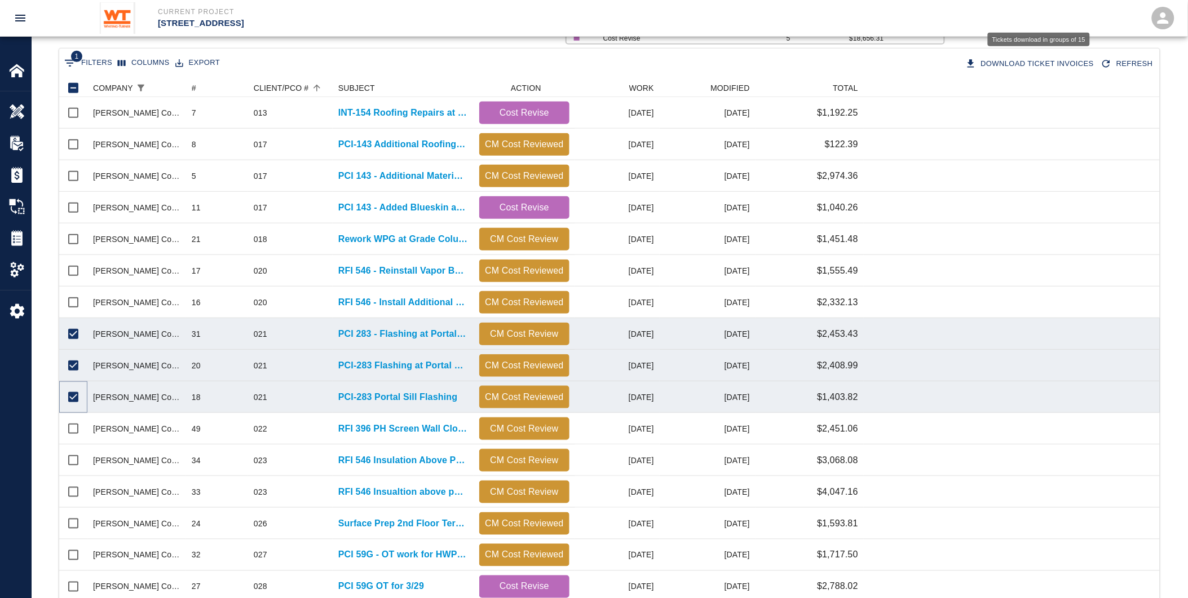  I want to click on p: $3,068.08, so click(838, 460).